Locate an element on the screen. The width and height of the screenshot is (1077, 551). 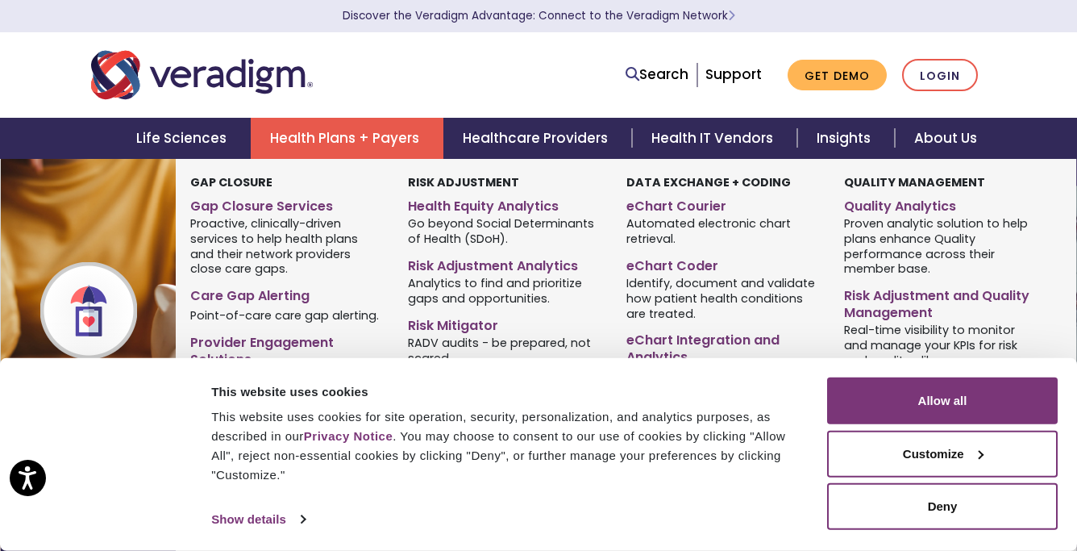
a: Health IT Vendors is located at coordinates (714, 138).